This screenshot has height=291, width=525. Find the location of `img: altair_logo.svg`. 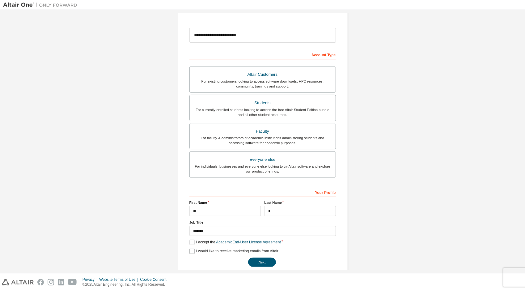

img: altair_logo.svg is located at coordinates (18, 282).